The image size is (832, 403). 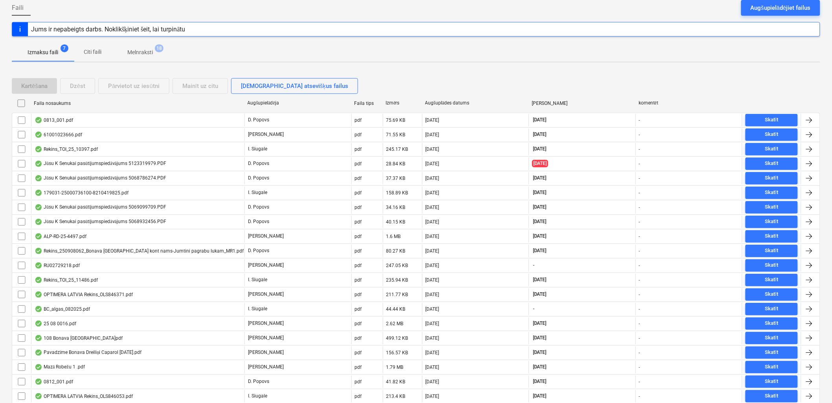 What do you see at coordinates (66, 280) in the screenshot?
I see `div: Rekins_TOI_25_11486.pdf` at bounding box center [66, 280].